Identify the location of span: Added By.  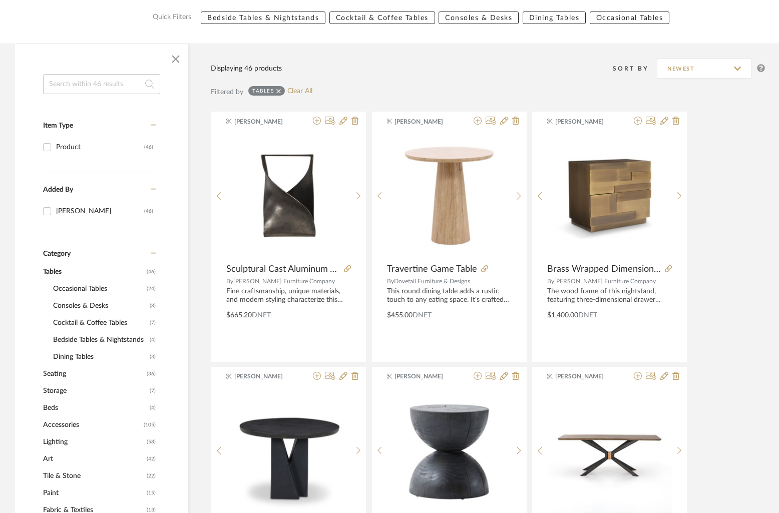
(58, 190).